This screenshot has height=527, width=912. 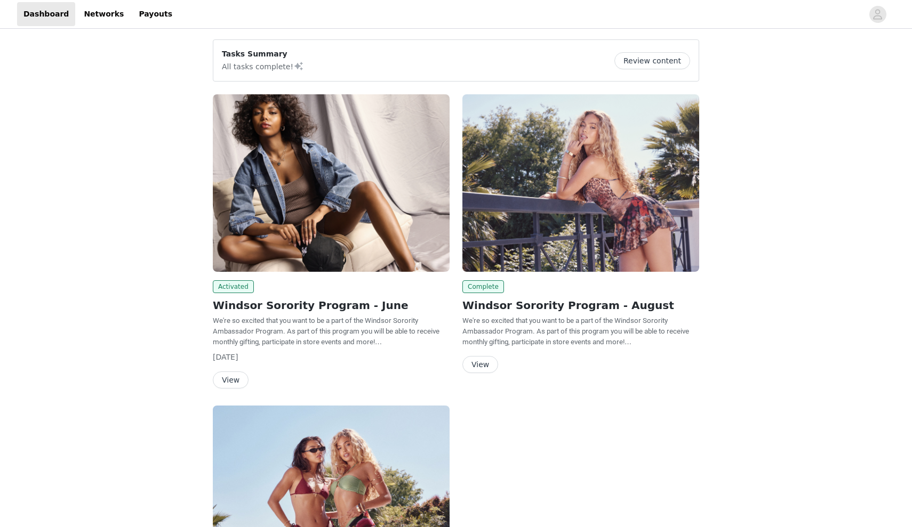 I want to click on span: Activated, so click(x=233, y=287).